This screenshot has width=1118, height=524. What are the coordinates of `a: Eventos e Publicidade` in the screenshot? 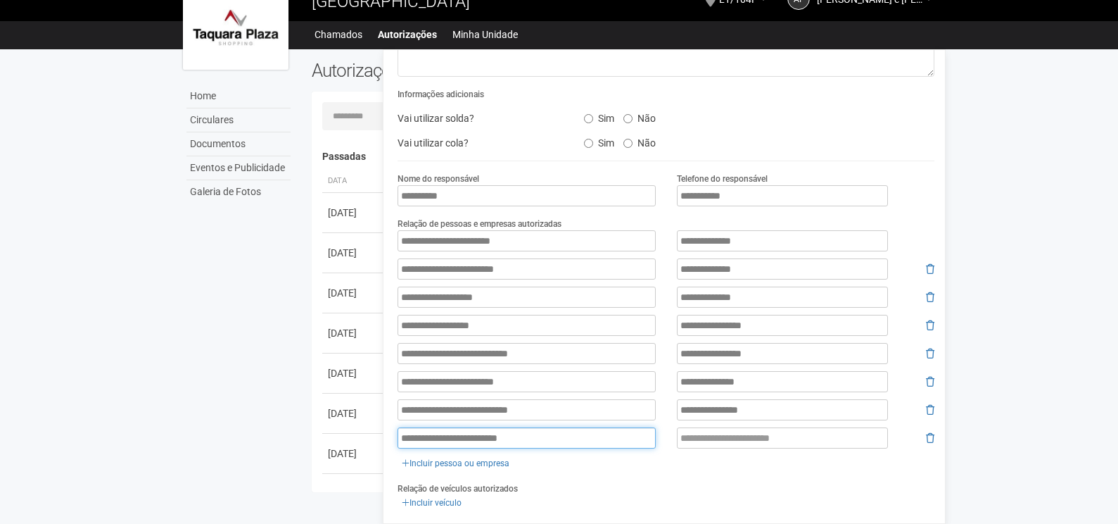 It's located at (239, 168).